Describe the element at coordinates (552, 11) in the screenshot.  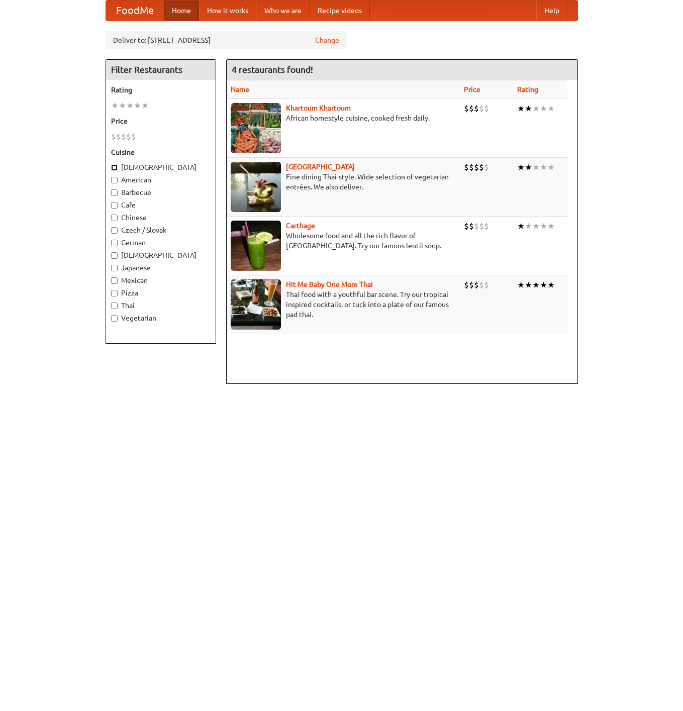
I see `a: Help` at that location.